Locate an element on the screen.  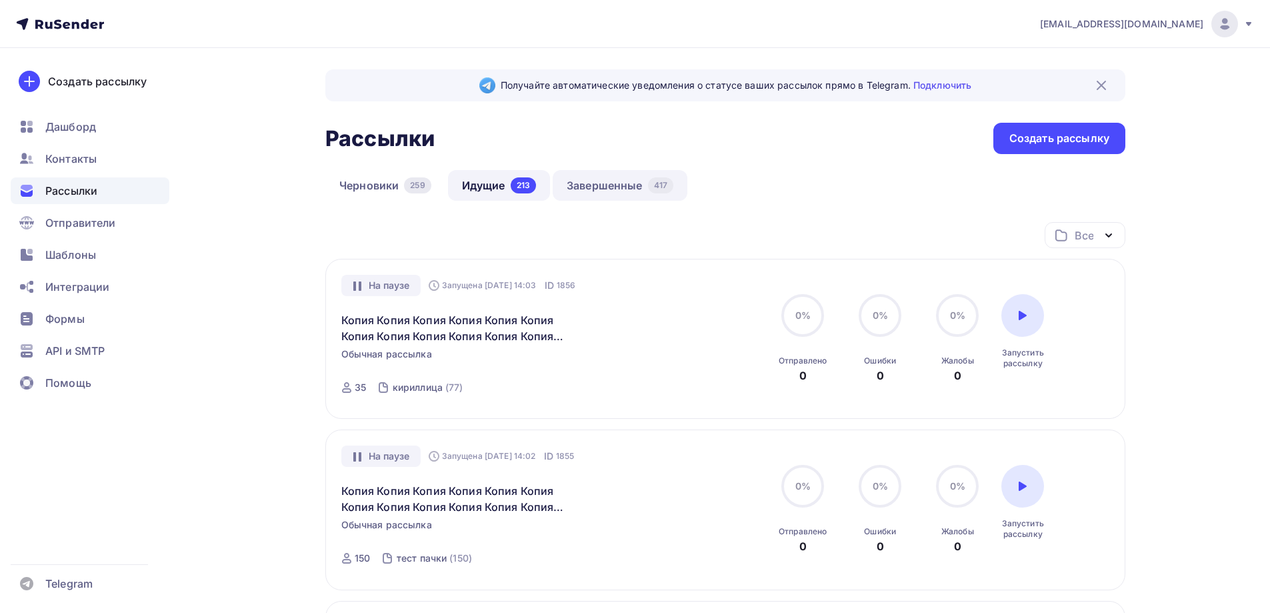
a: Формы is located at coordinates (90, 319).